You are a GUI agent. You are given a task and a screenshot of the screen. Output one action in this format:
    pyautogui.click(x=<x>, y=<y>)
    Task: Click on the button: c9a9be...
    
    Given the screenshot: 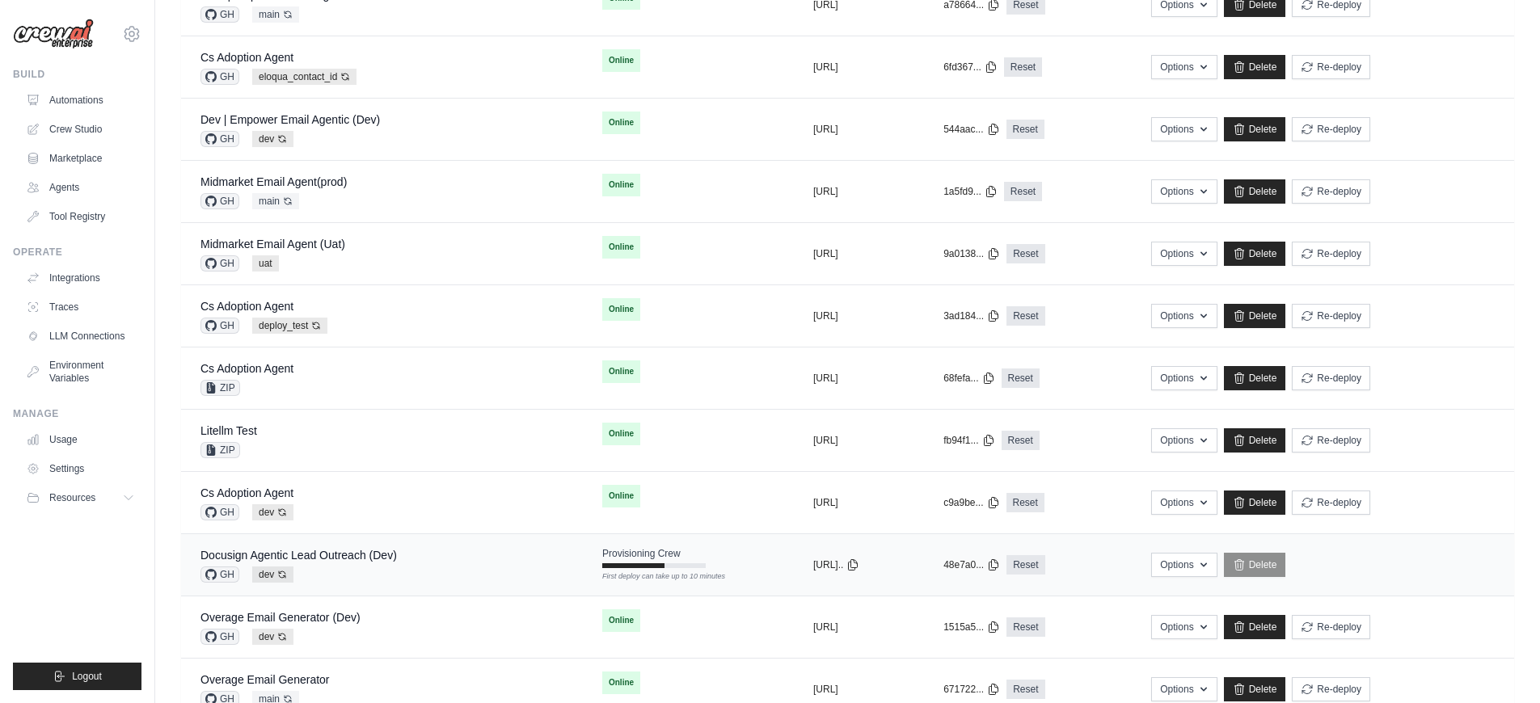 What is the action you would take?
    pyautogui.click(x=971, y=503)
    